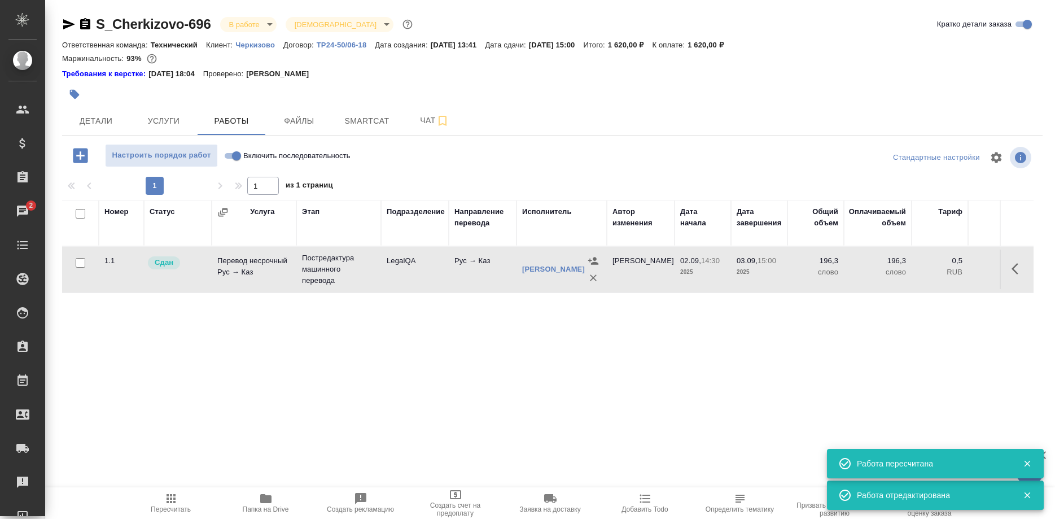 The image size is (1055, 519). I want to click on span: 2, so click(30, 205).